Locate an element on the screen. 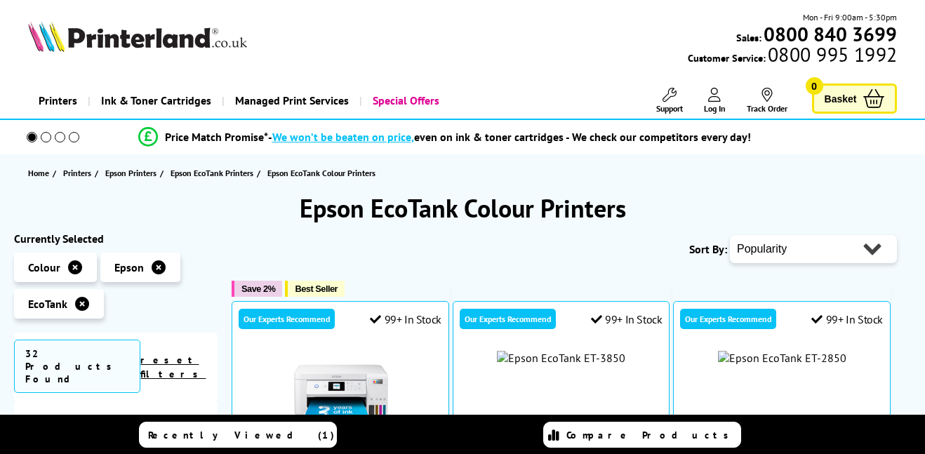 This screenshot has height=454, width=925. a: Epson EcoTank ET-2850 is located at coordinates (781, 358).